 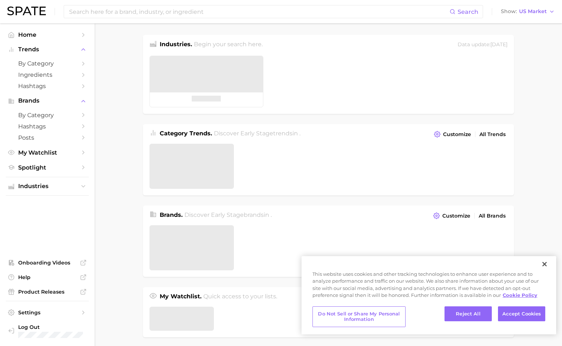 I want to click on a: All Brands, so click(x=492, y=216).